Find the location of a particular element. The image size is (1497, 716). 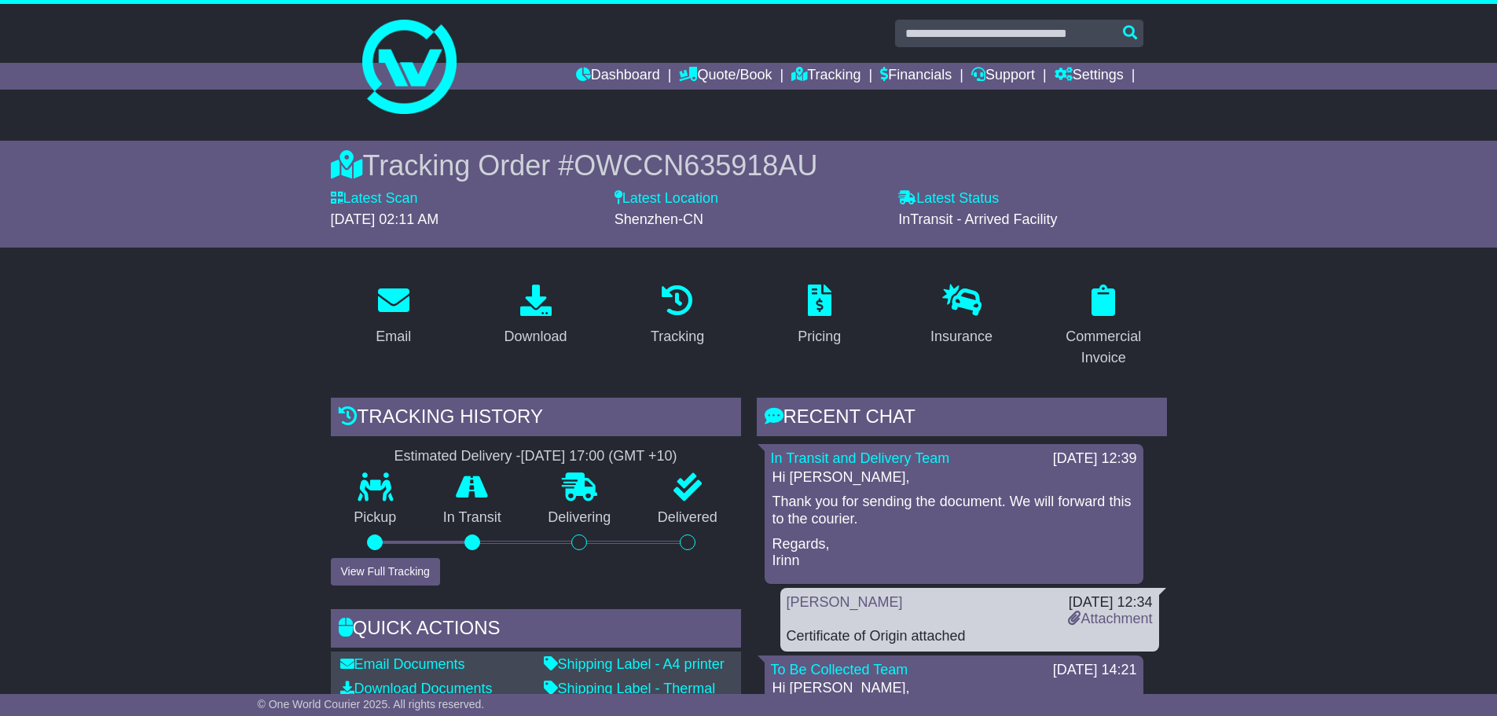

a: In Transit and Delivery Team is located at coordinates (861, 458).